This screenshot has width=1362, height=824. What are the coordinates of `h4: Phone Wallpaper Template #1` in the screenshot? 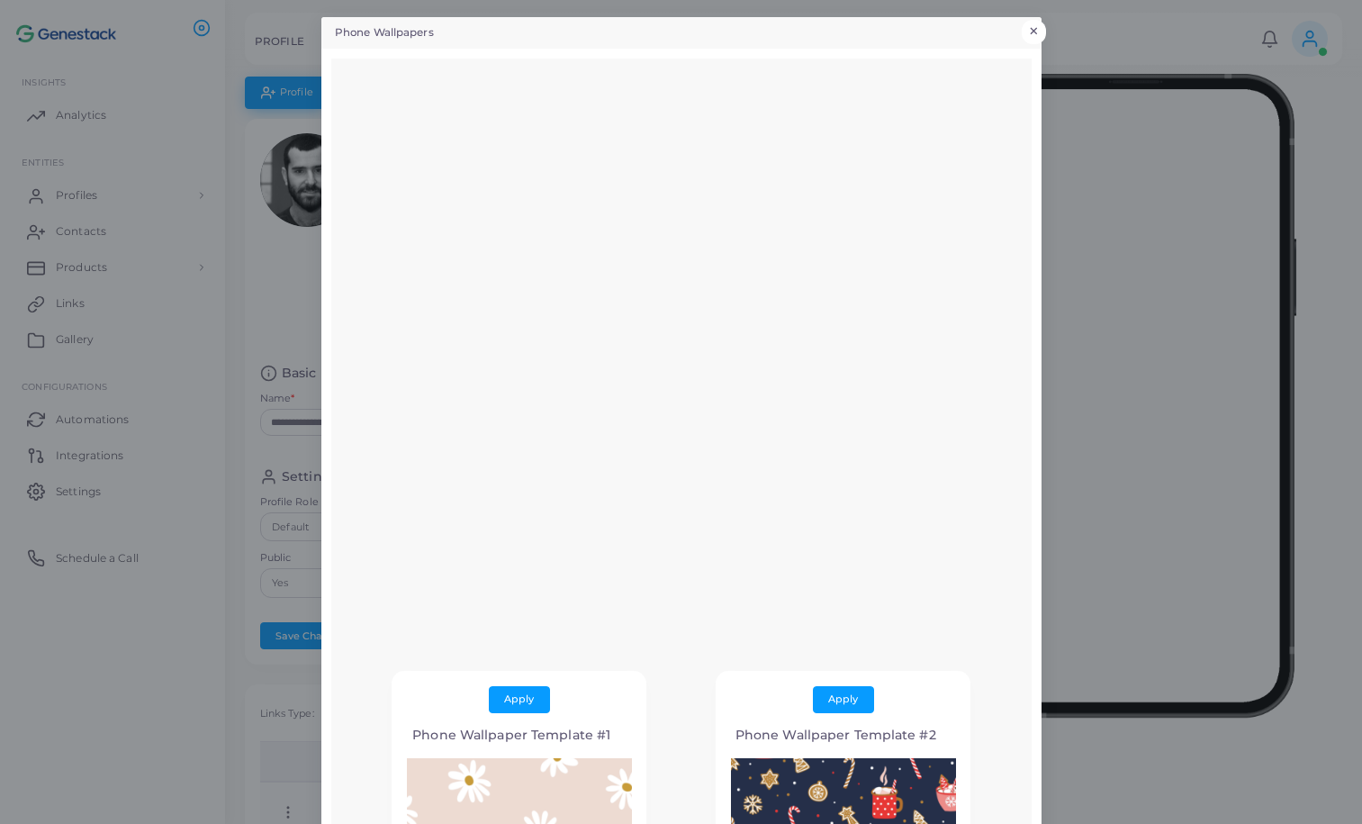 It's located at (512, 735).